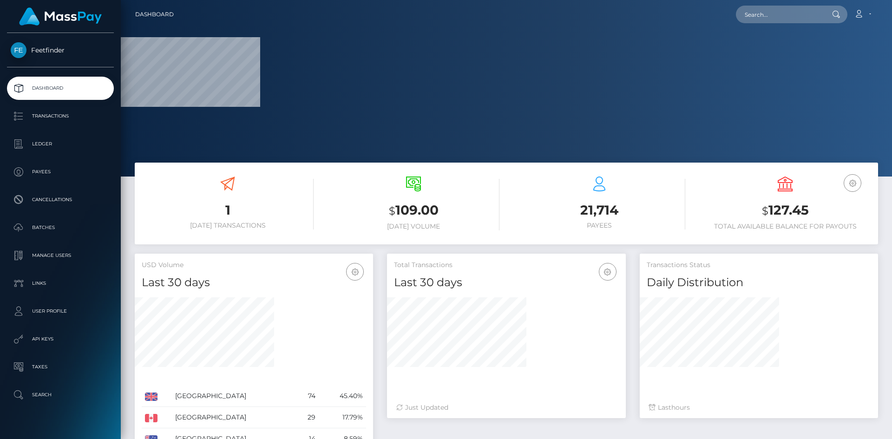  I want to click on a: Transactions, so click(60, 116).